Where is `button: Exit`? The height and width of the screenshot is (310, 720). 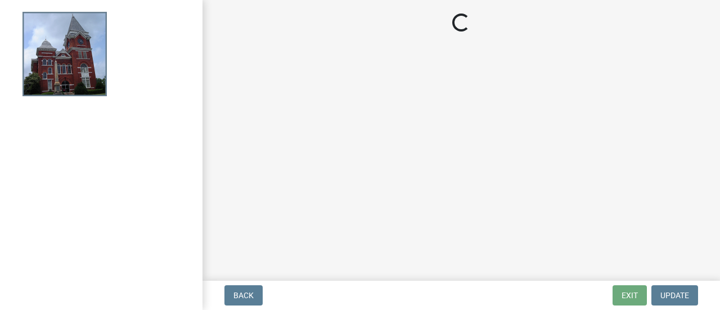
button: Exit is located at coordinates (630, 295).